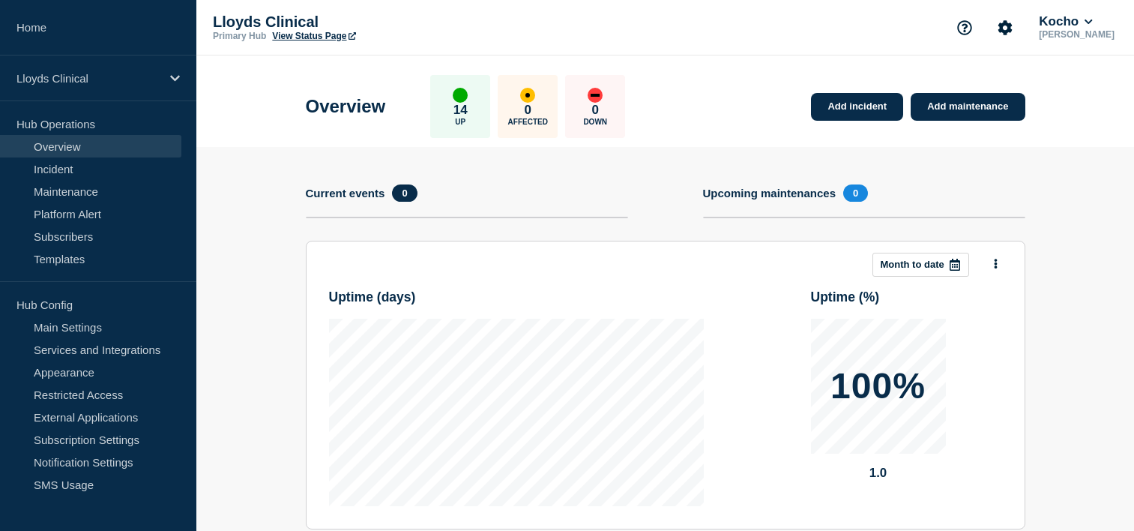 This screenshot has height=531, width=1134. Describe the element at coordinates (345, 106) in the screenshot. I see `h1: Overview` at that location.